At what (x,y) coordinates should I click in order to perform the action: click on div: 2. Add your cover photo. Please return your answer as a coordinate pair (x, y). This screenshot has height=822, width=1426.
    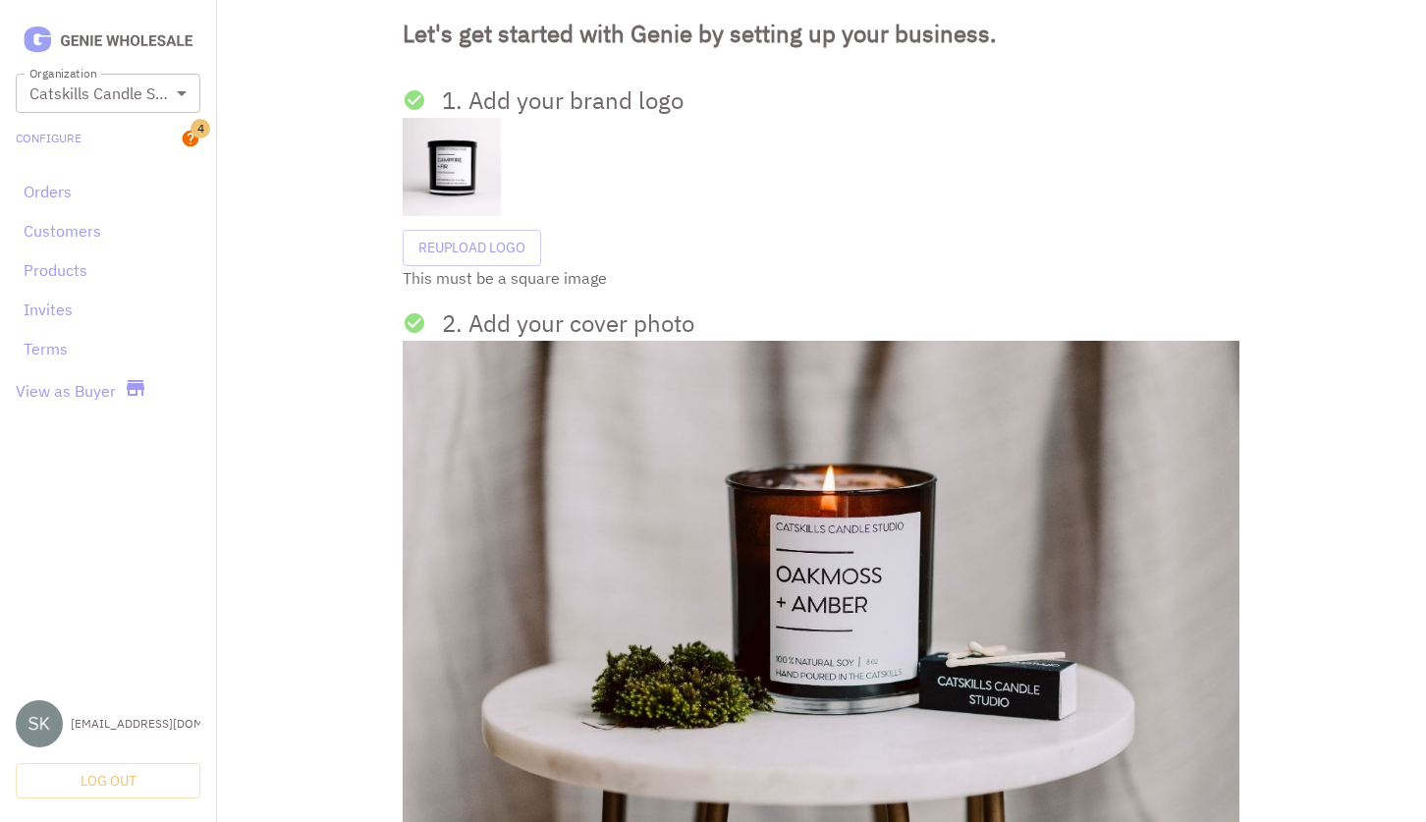
    Looking at the image, I should click on (568, 323).